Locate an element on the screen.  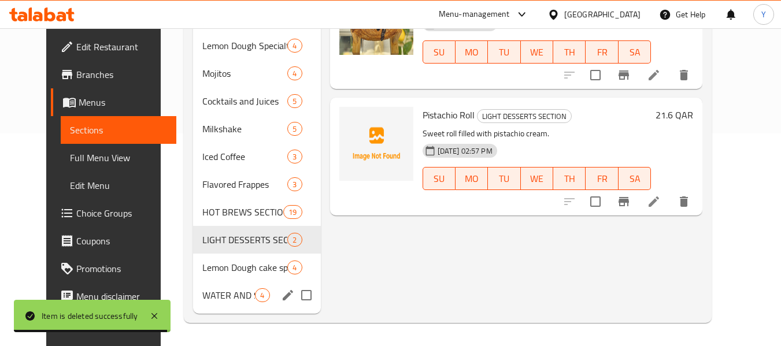
a: Edit Menu is located at coordinates (118, 185).